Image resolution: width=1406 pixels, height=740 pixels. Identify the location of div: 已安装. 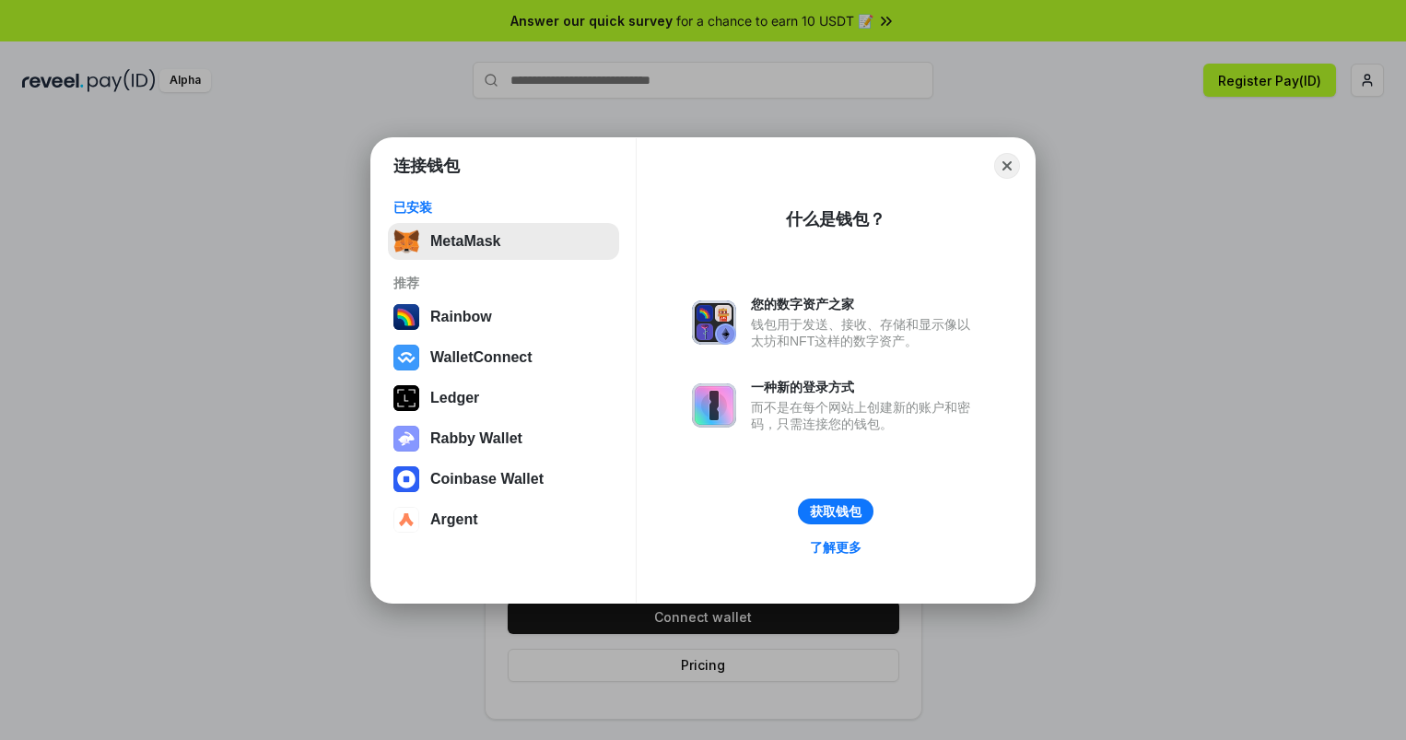
(503, 207).